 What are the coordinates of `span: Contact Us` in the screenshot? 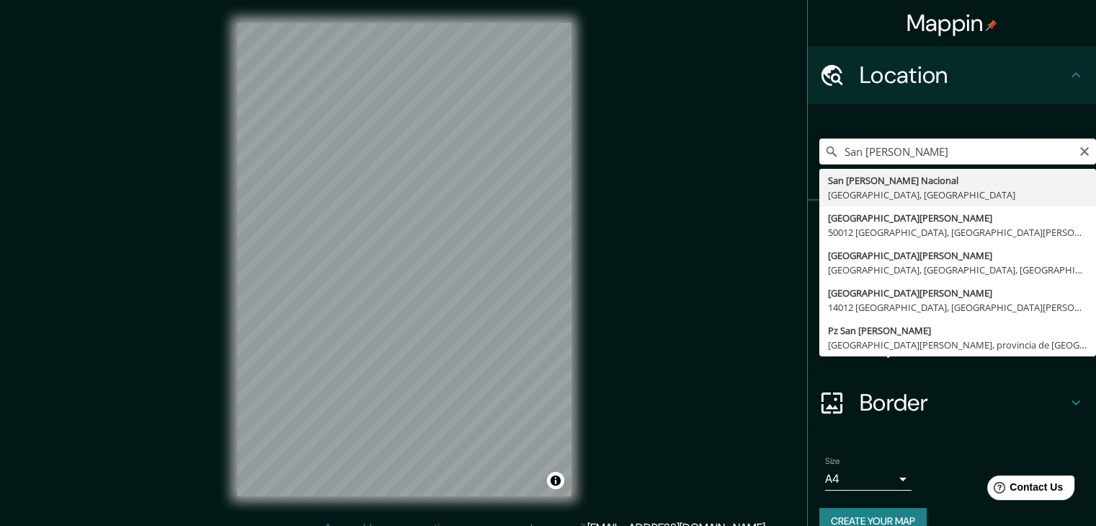 It's located at (68, 17).